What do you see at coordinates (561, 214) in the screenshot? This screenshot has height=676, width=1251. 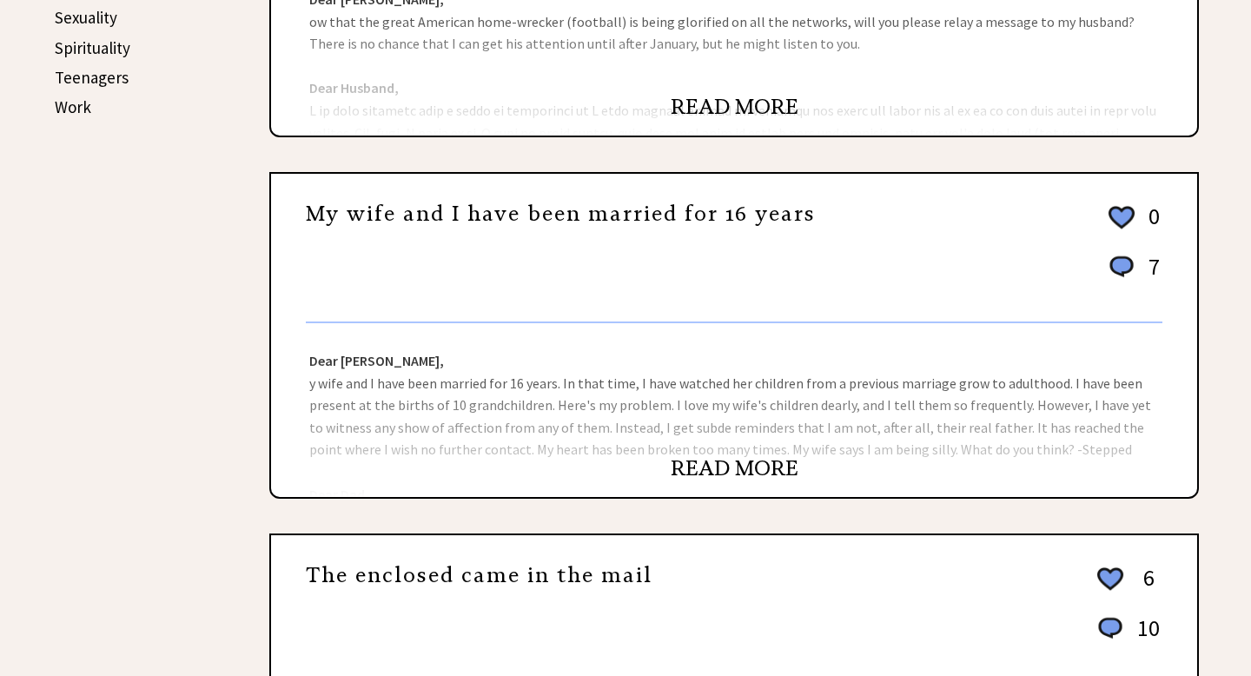 I see `a: My wife and I have been married for 16 years` at bounding box center [561, 214].